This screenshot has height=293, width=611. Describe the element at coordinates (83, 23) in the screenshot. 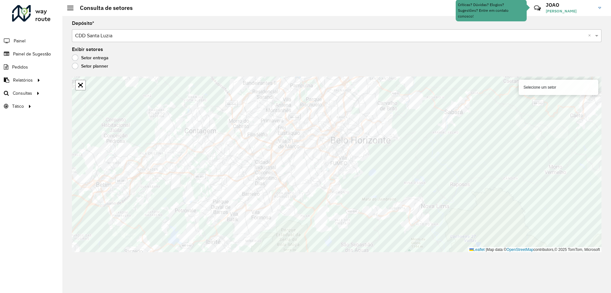

I see `label: Depósito` at that location.